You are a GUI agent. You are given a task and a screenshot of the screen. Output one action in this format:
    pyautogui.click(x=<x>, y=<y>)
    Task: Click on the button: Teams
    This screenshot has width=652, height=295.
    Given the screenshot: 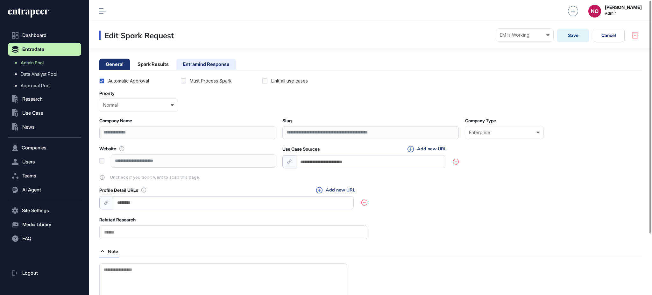 What is the action you would take?
    pyautogui.click(x=45, y=176)
    